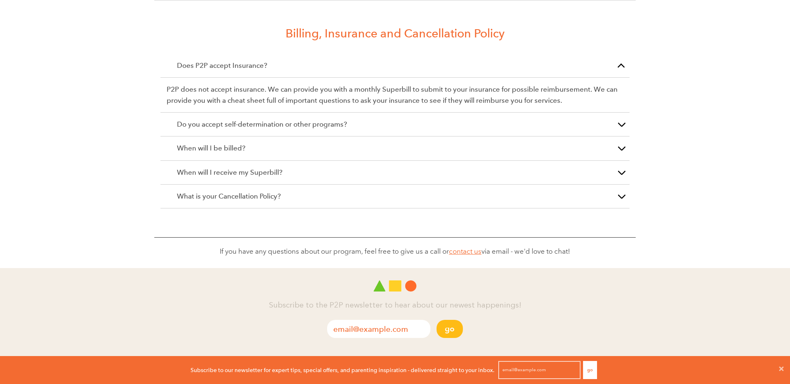 The height and width of the screenshot is (384, 790). I want to click on p: Do you accept self-determination or other programs?, so click(395, 124).